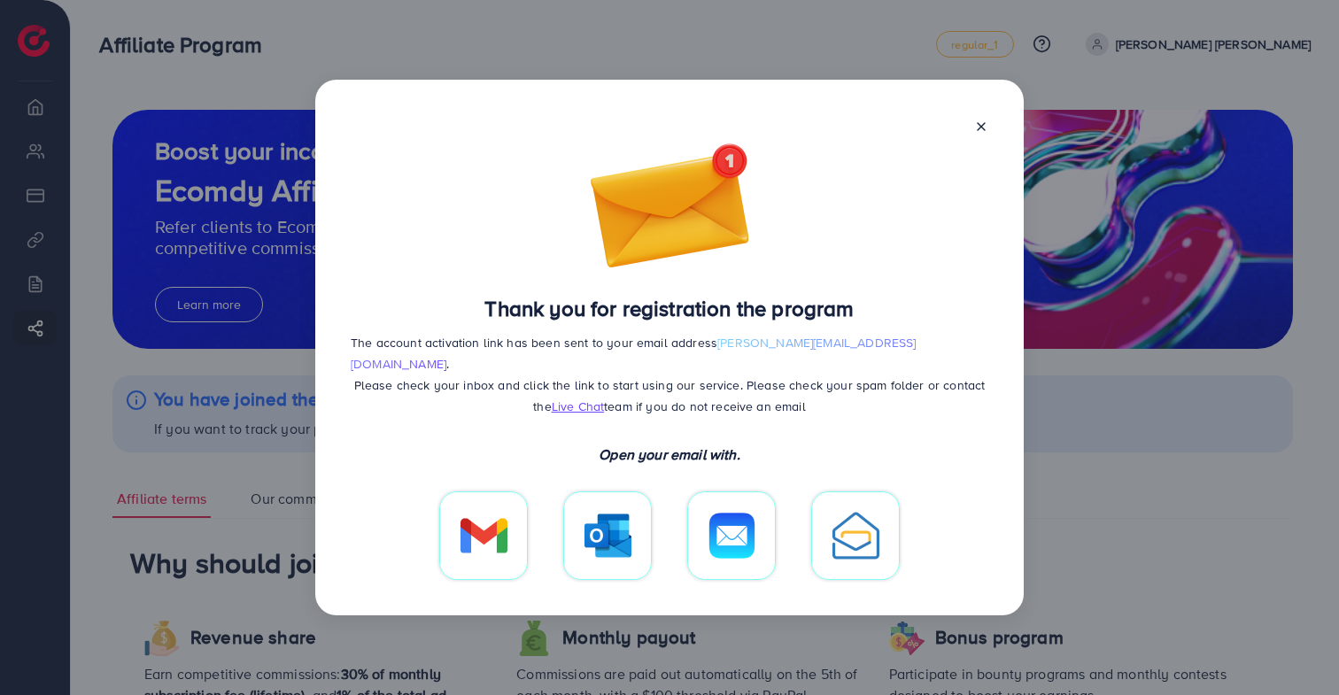 Image resolution: width=1339 pixels, height=695 pixels. Describe the element at coordinates (577, 407) in the screenshot. I see `span: Live Chat` at that location.